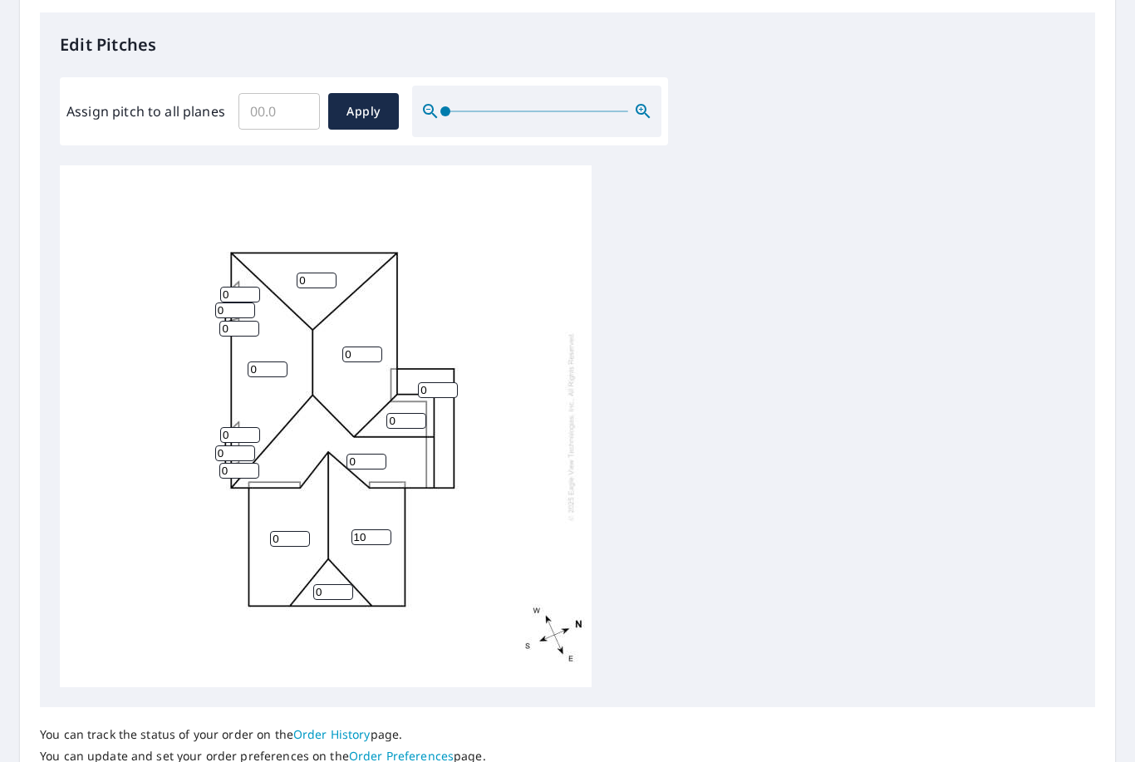  Describe the element at coordinates (363, 111) in the screenshot. I see `button: Apply` at that location.